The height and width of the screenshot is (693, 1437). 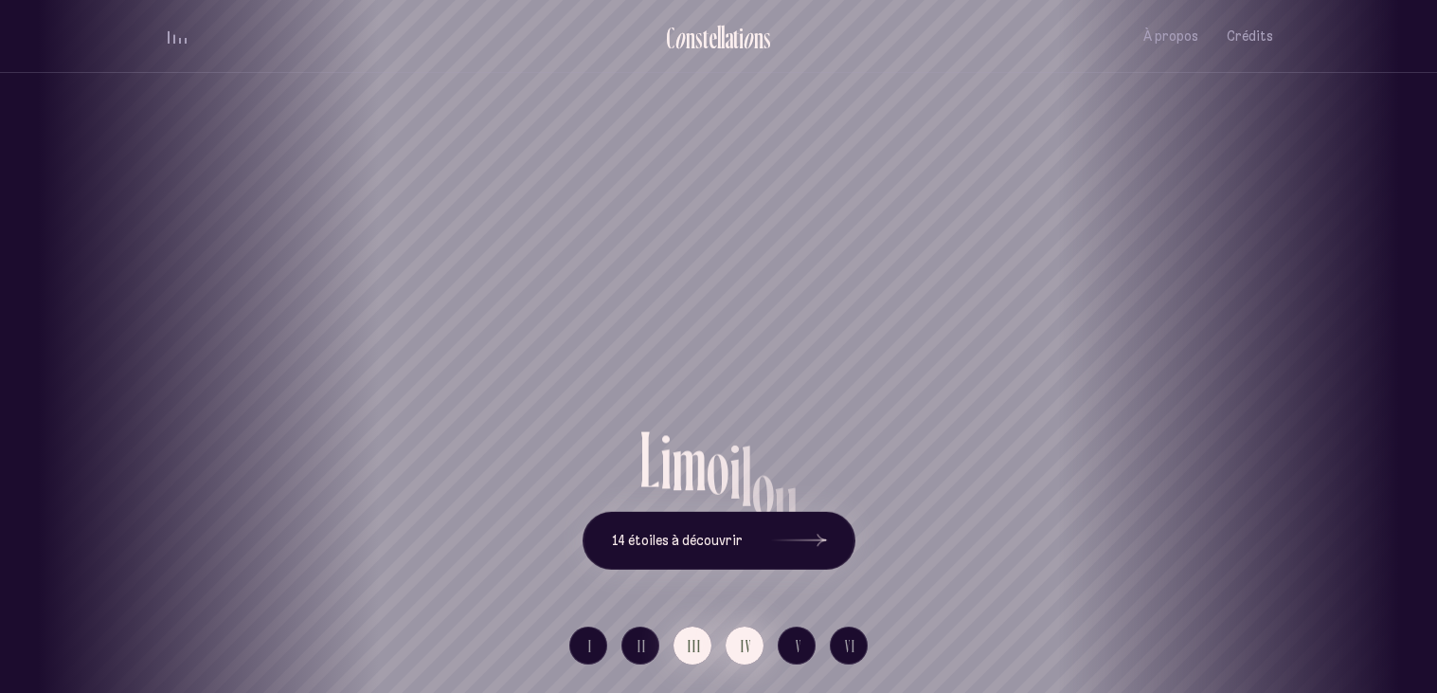 What do you see at coordinates (642, 645) in the screenshot?
I see `span: II` at bounding box center [642, 645].